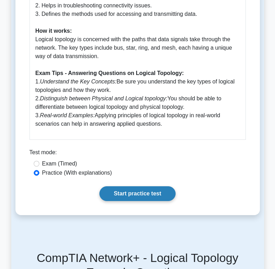  What do you see at coordinates (104, 98) in the screenshot?
I see `i: Distinguish between Physical and Logical topology:` at bounding box center [104, 98].